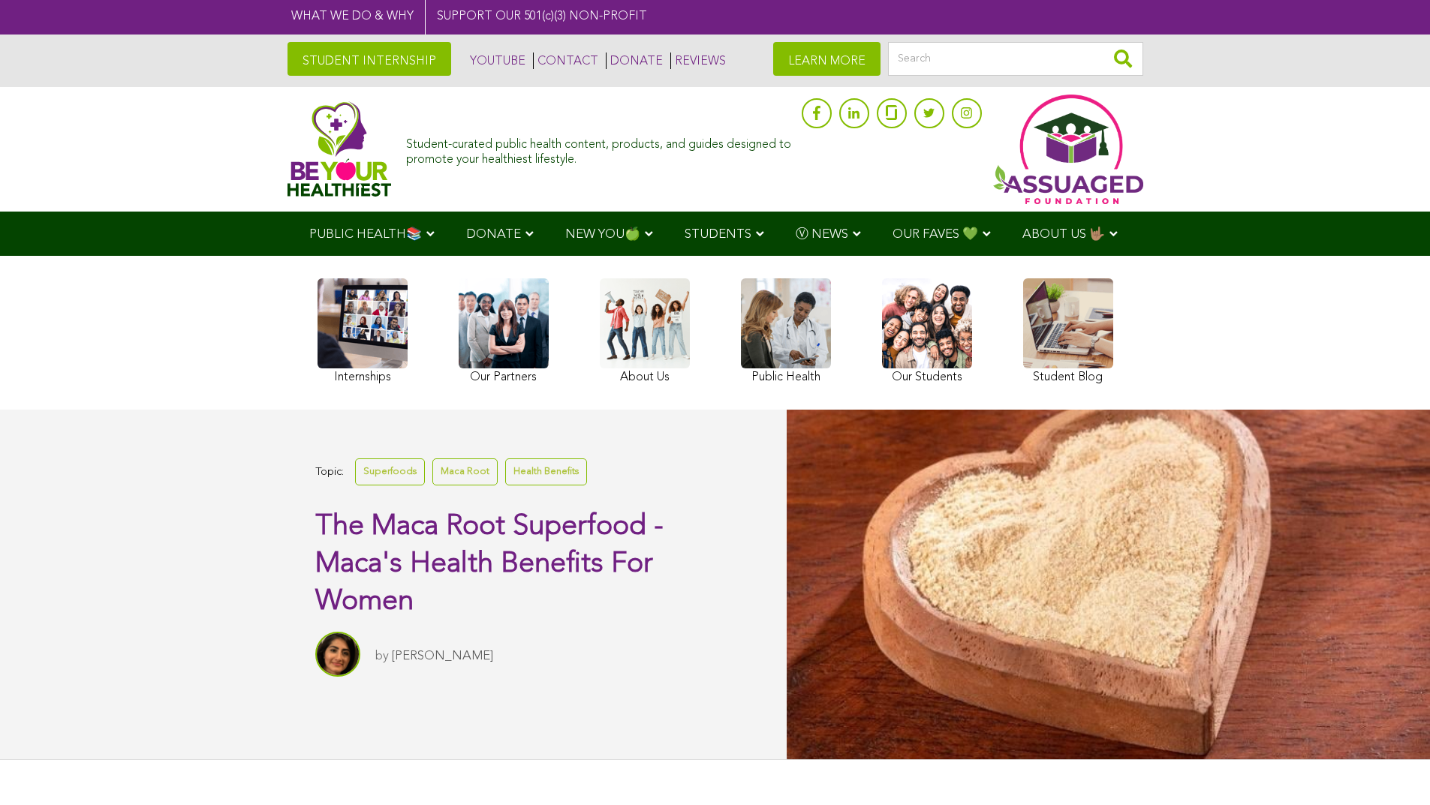 This screenshot has width=1430, height=805. I want to click on img: glassdoor, so click(891, 113).